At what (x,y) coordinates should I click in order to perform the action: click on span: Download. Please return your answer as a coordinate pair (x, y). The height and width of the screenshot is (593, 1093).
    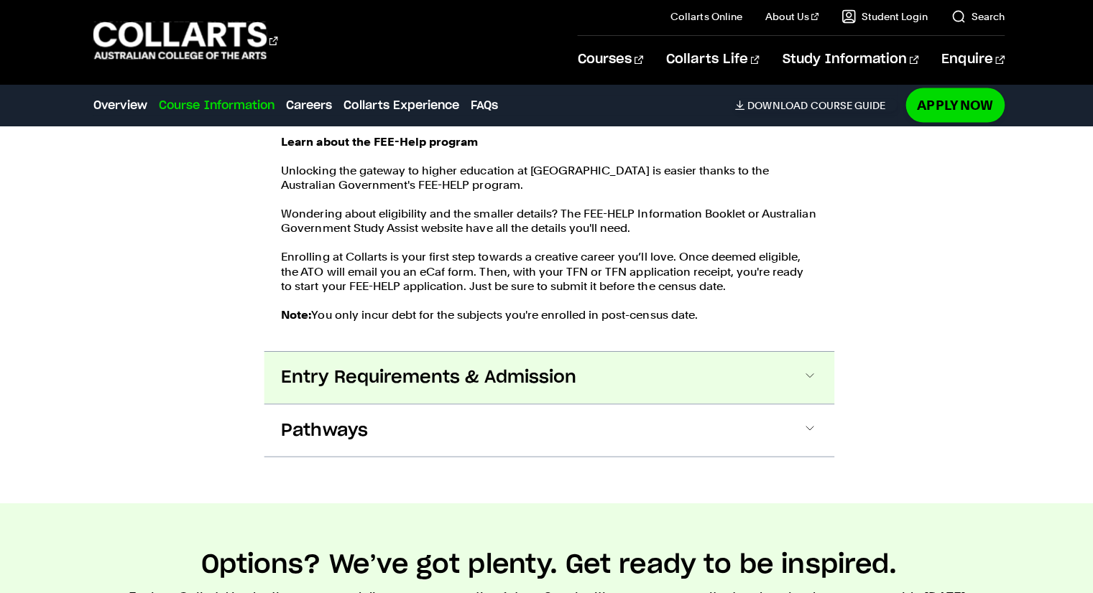
    Looking at the image, I should click on (774, 107).